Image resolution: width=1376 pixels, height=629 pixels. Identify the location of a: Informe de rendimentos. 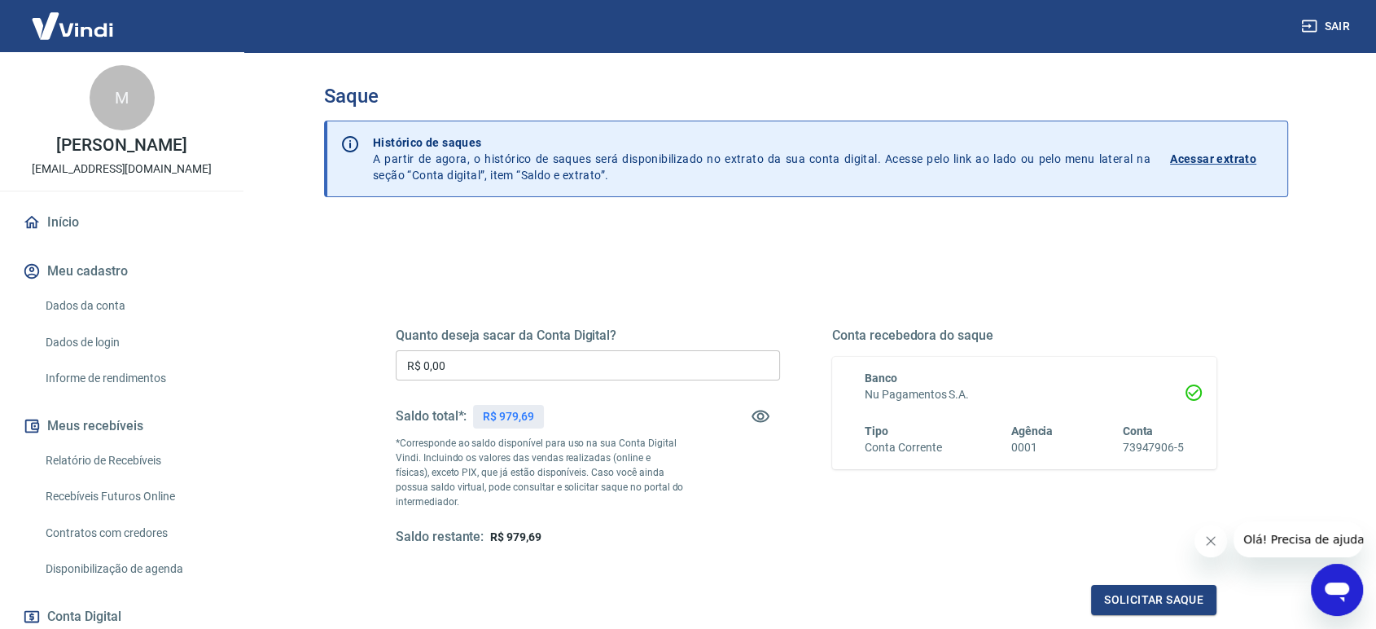
(131, 378).